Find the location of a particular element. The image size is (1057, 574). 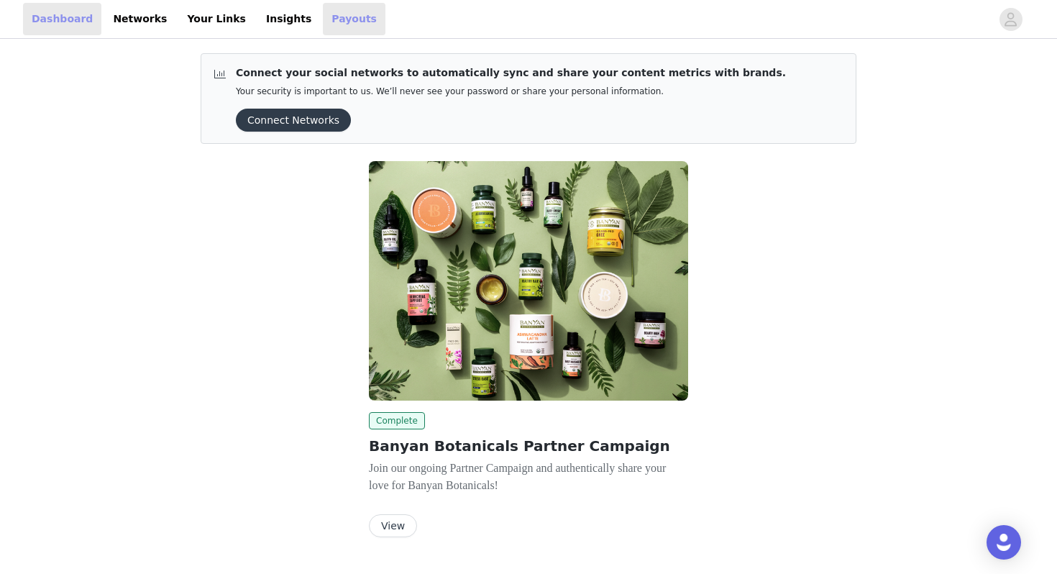

p: Connect your social networks to automatically sync and share your content metrics with brands. is located at coordinates (510, 73).